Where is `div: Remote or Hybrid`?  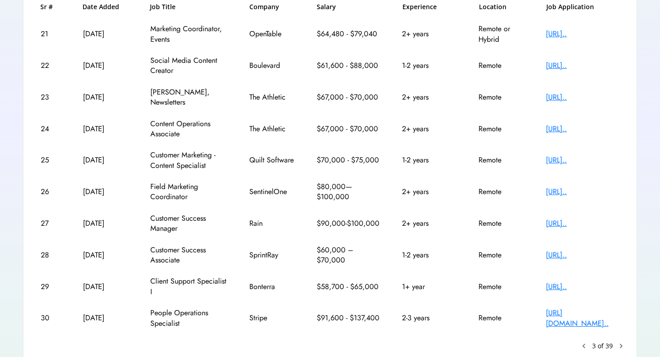
div: Remote or Hybrid is located at coordinates (501, 34).